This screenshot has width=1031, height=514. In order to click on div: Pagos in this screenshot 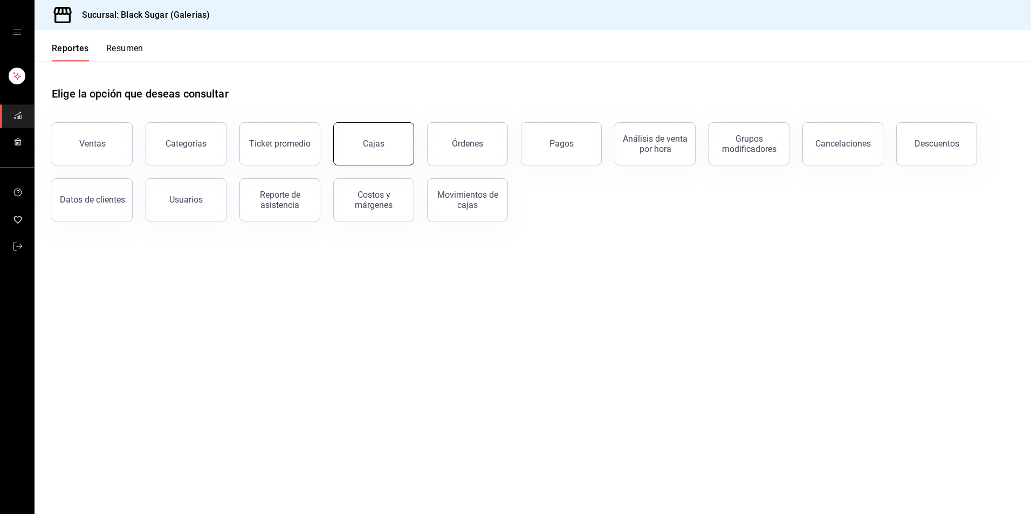, I will do `click(561, 143)`.